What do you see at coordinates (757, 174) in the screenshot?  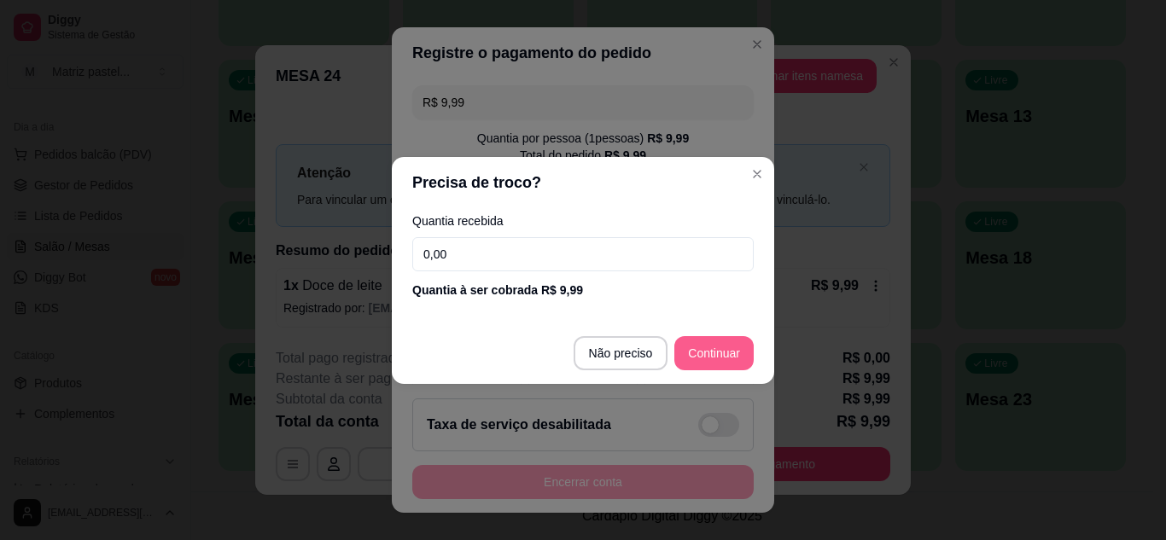 I see `button: Close` at bounding box center [757, 174].